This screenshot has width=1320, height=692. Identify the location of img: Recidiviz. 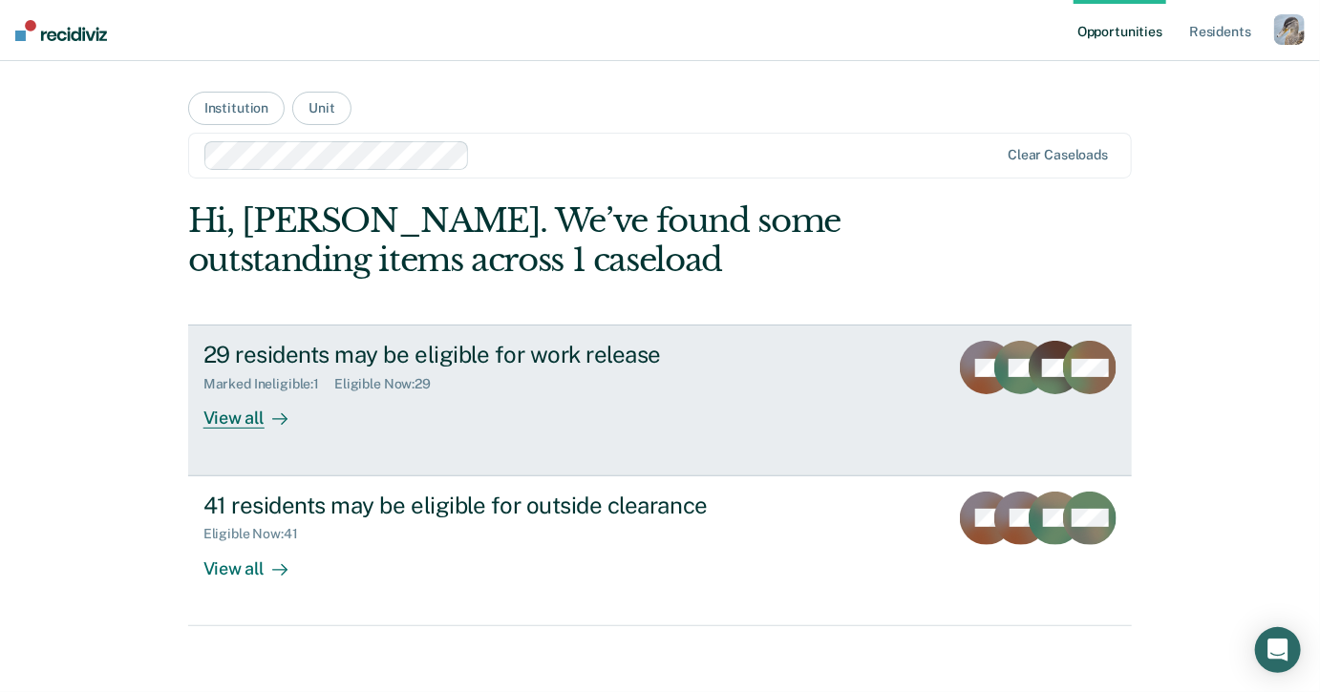
(61, 31).